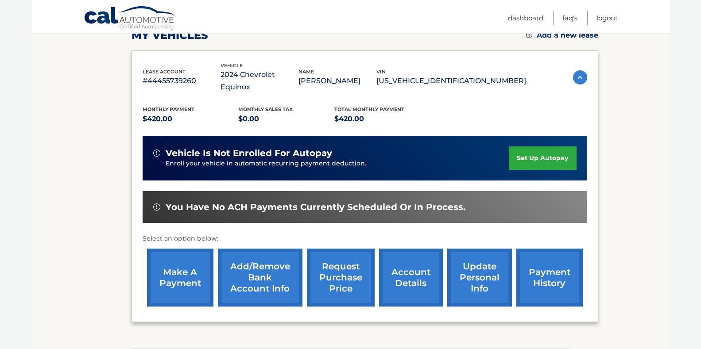 The image size is (701, 349). What do you see at coordinates (340, 278) in the screenshot?
I see `a: request purchase price` at bounding box center [340, 278].